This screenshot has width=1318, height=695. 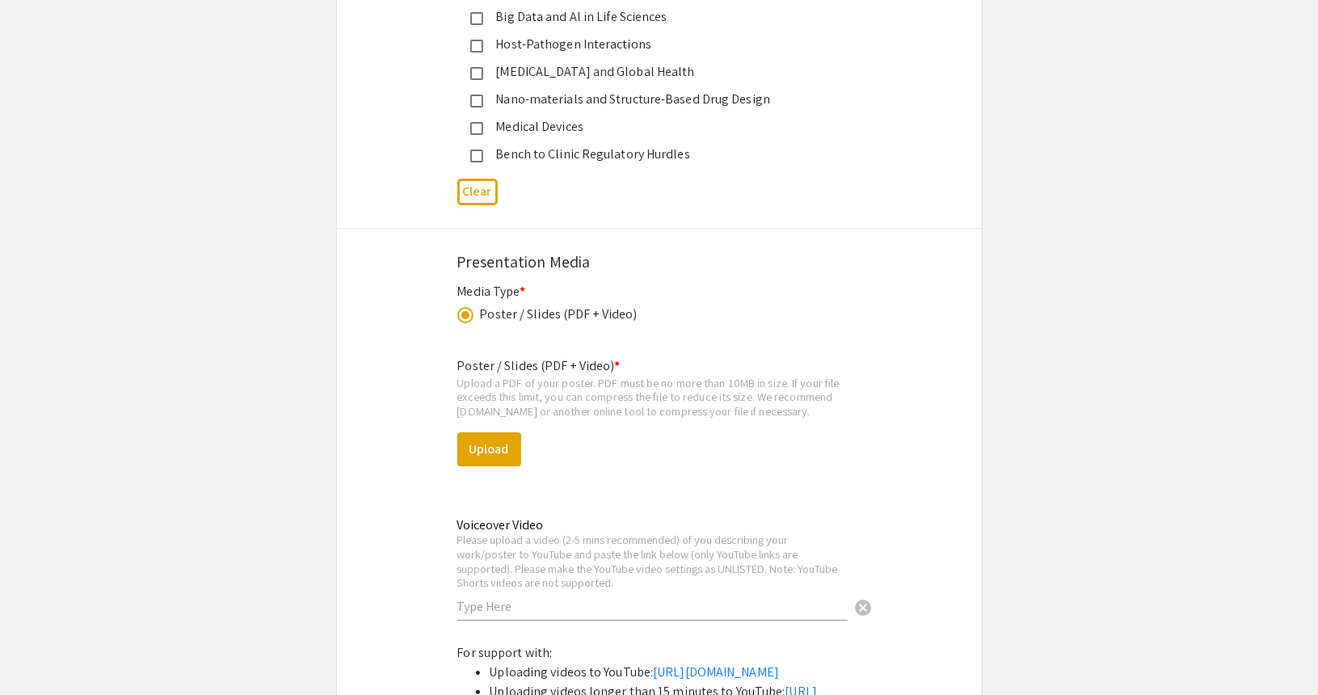 What do you see at coordinates (489, 449) in the screenshot?
I see `button: Upload` at bounding box center [489, 449].